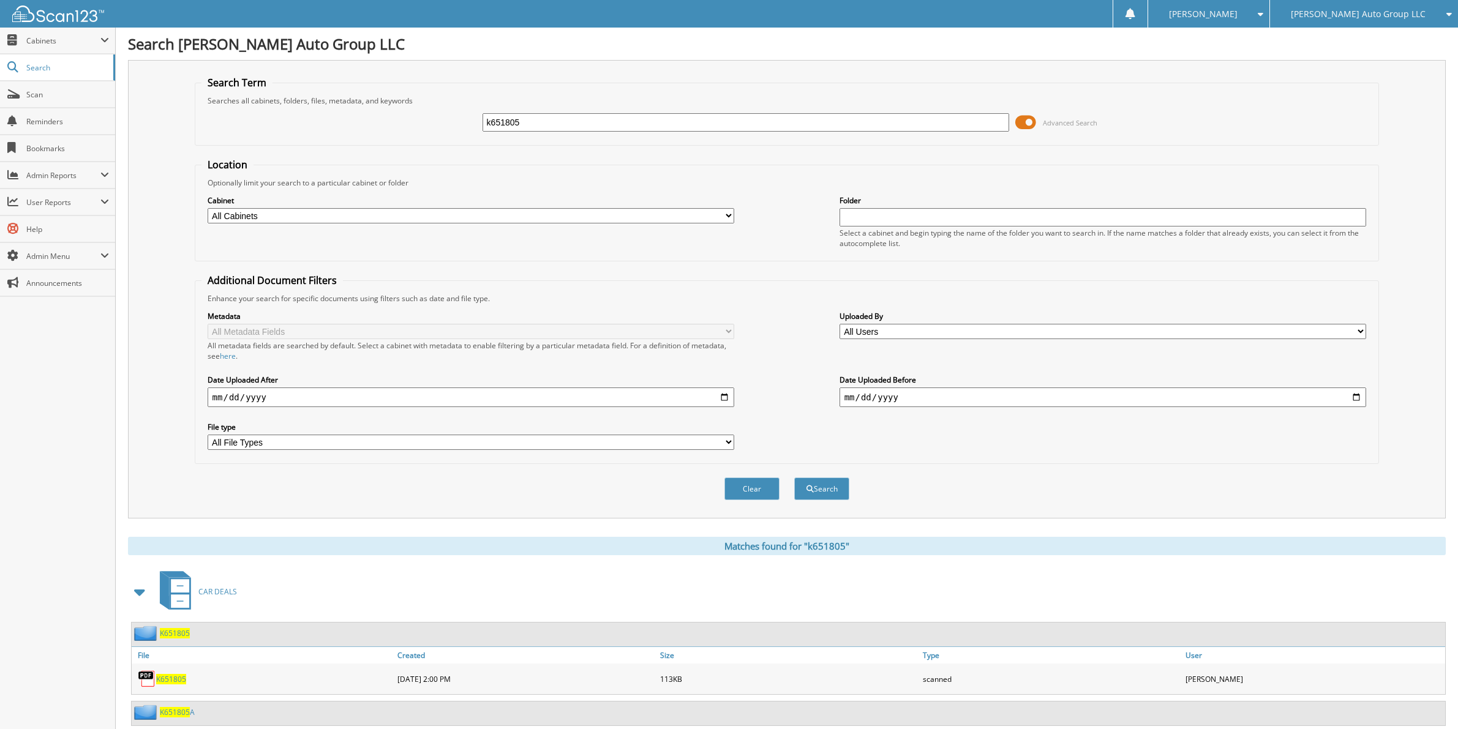  What do you see at coordinates (63, 202) in the screenshot?
I see `span: User Reports` at bounding box center [63, 202].